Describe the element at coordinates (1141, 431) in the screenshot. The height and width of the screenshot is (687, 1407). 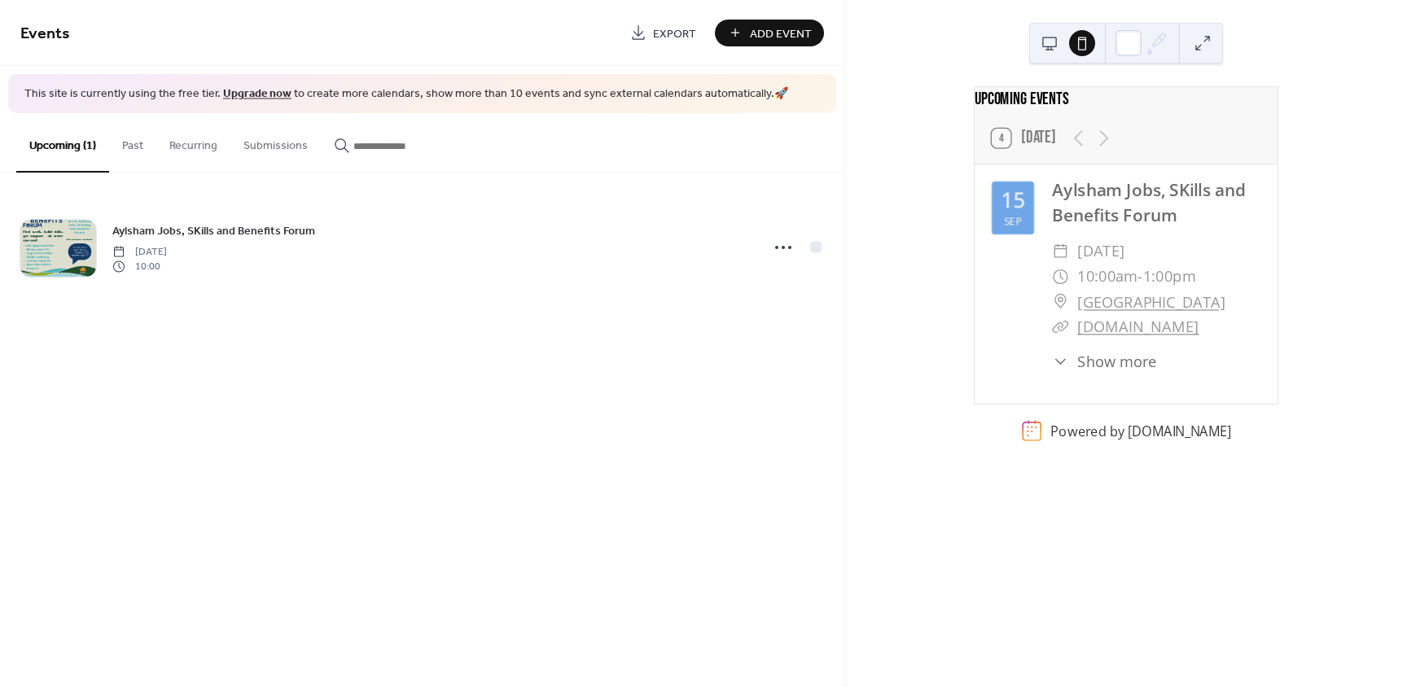
I see `div: Powered by` at that location.